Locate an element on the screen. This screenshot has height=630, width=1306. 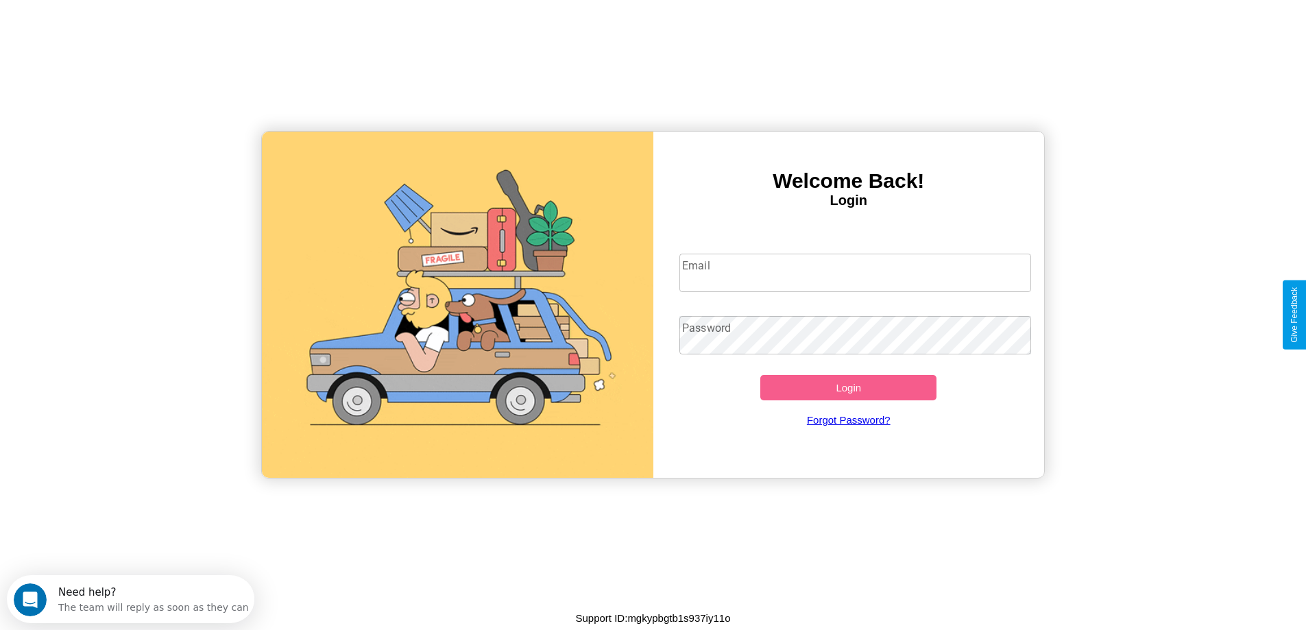
h4: Login is located at coordinates (849, 200).